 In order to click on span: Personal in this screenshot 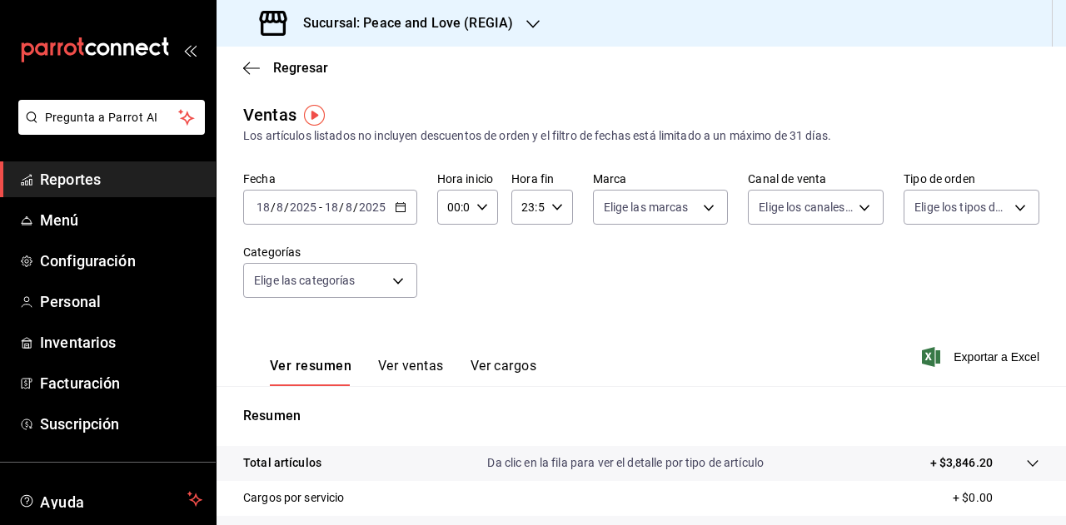, I will do `click(121, 301)`.